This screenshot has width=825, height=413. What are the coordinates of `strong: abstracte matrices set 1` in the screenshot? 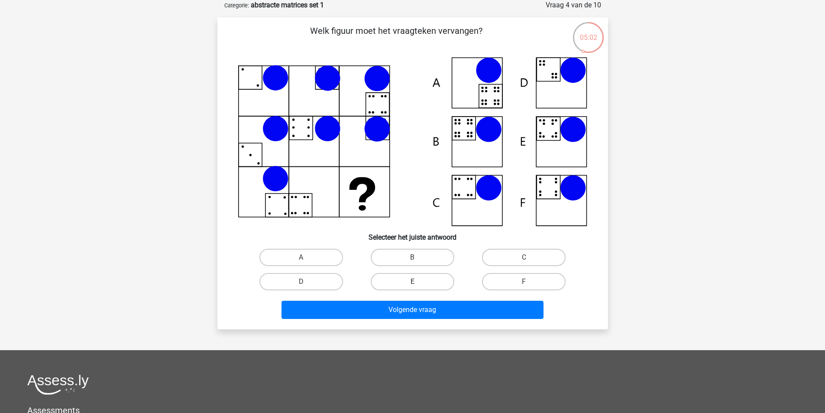 It's located at (287, 5).